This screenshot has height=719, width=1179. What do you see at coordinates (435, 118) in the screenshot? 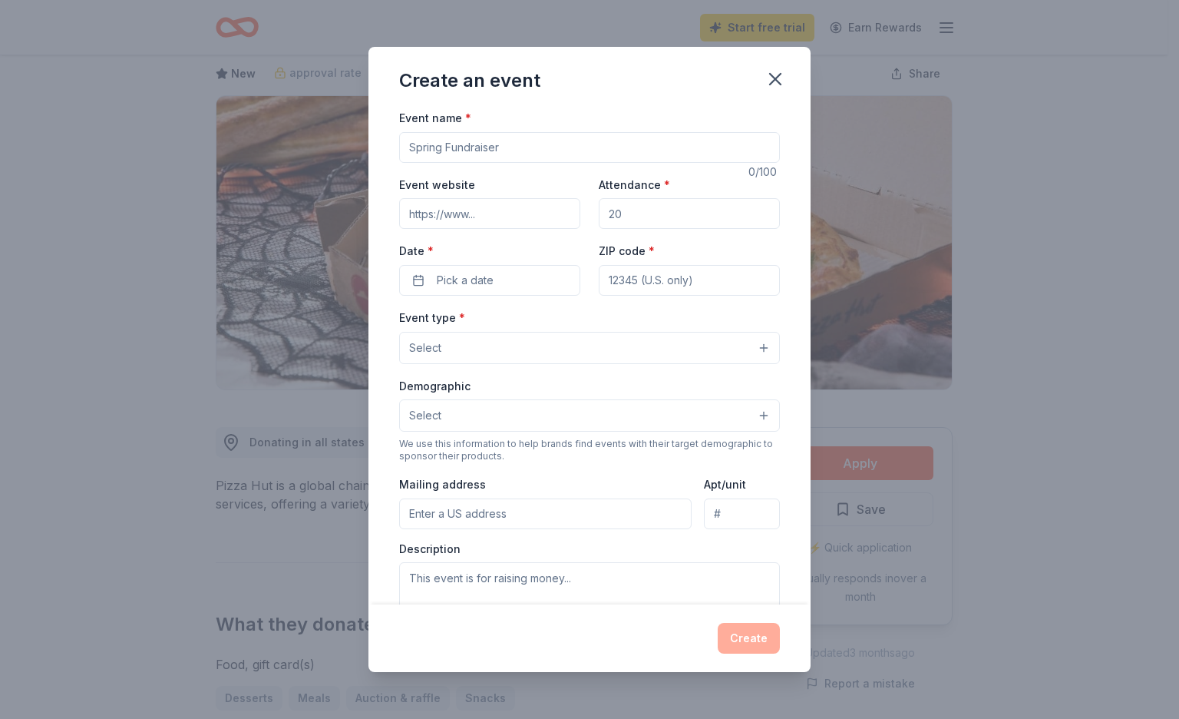
I see `label: Event name` at bounding box center [435, 118].